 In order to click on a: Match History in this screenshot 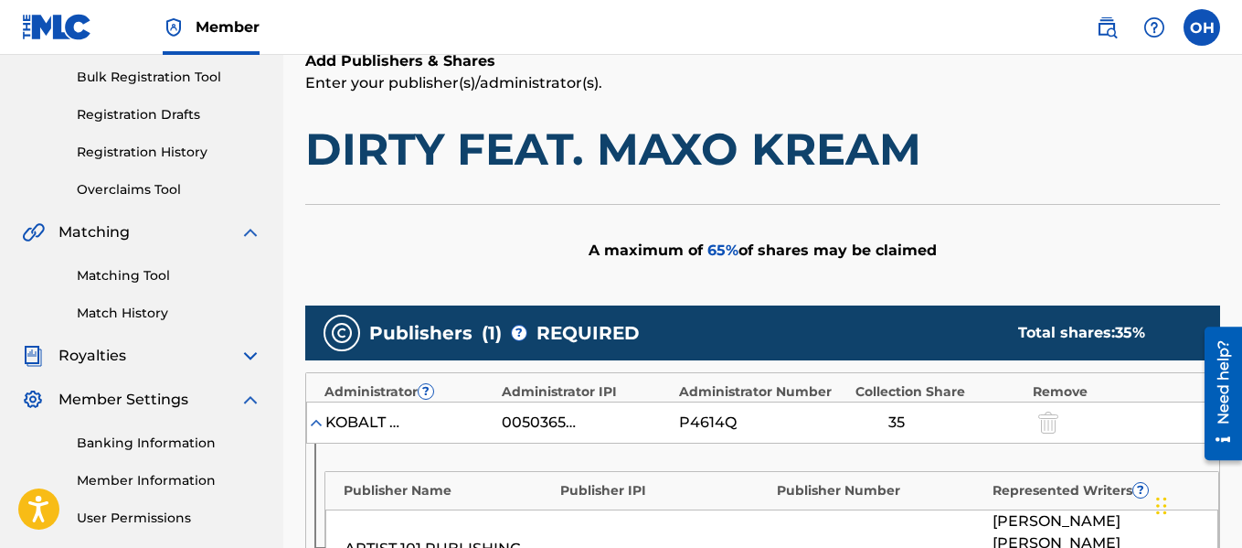, I will do `click(169, 313)`.